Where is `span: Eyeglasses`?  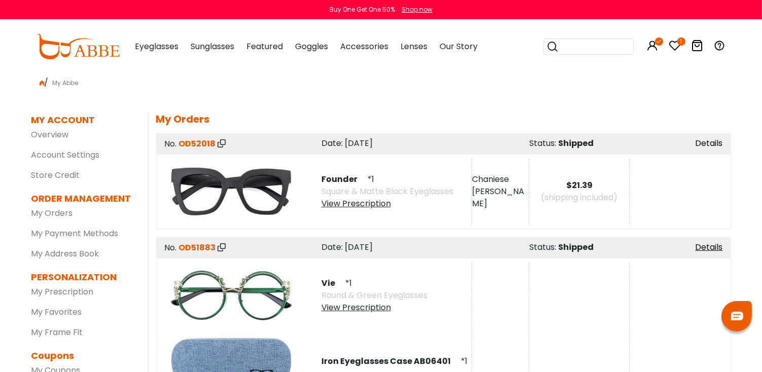 span: Eyeglasses is located at coordinates (157, 46).